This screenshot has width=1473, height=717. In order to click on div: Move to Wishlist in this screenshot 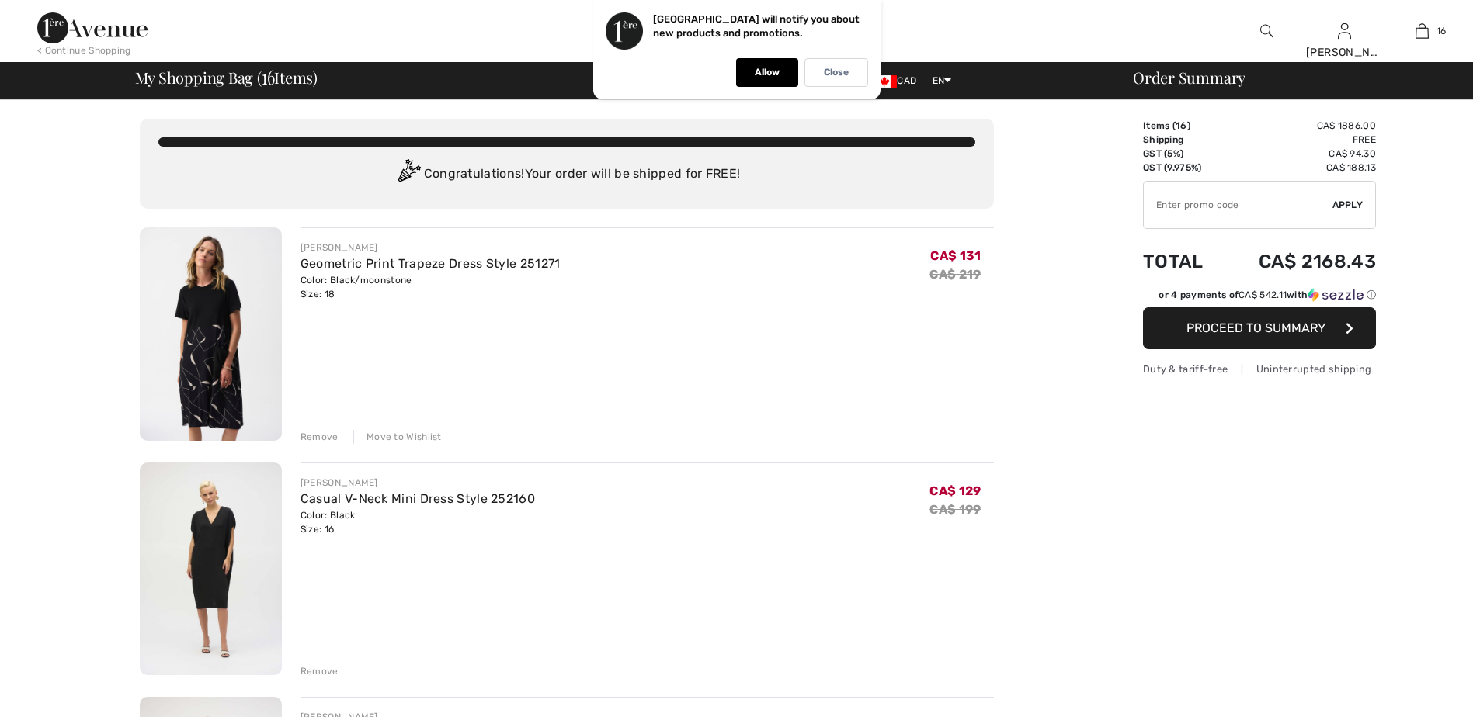, I will do `click(397, 437)`.